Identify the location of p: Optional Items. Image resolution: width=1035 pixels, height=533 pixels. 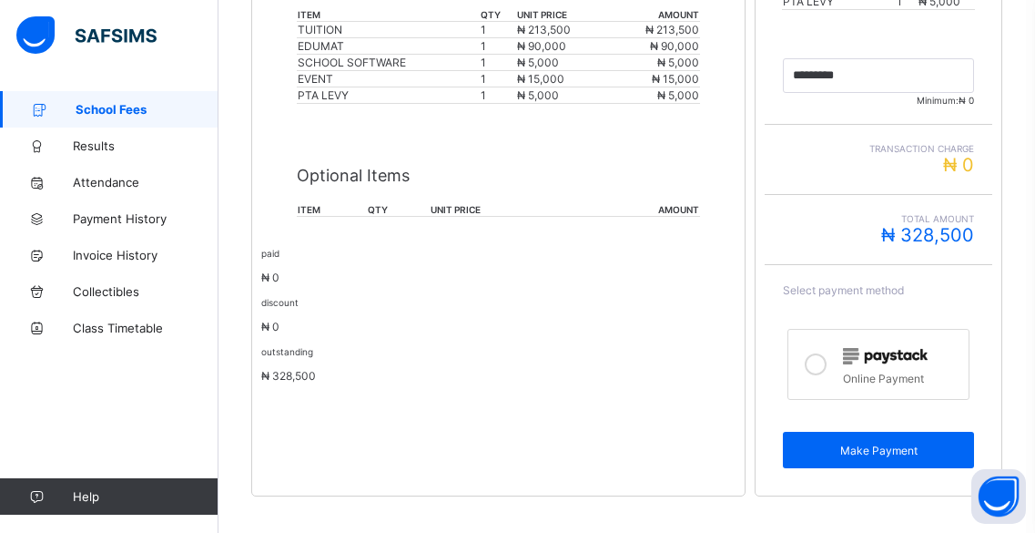
(498, 175).